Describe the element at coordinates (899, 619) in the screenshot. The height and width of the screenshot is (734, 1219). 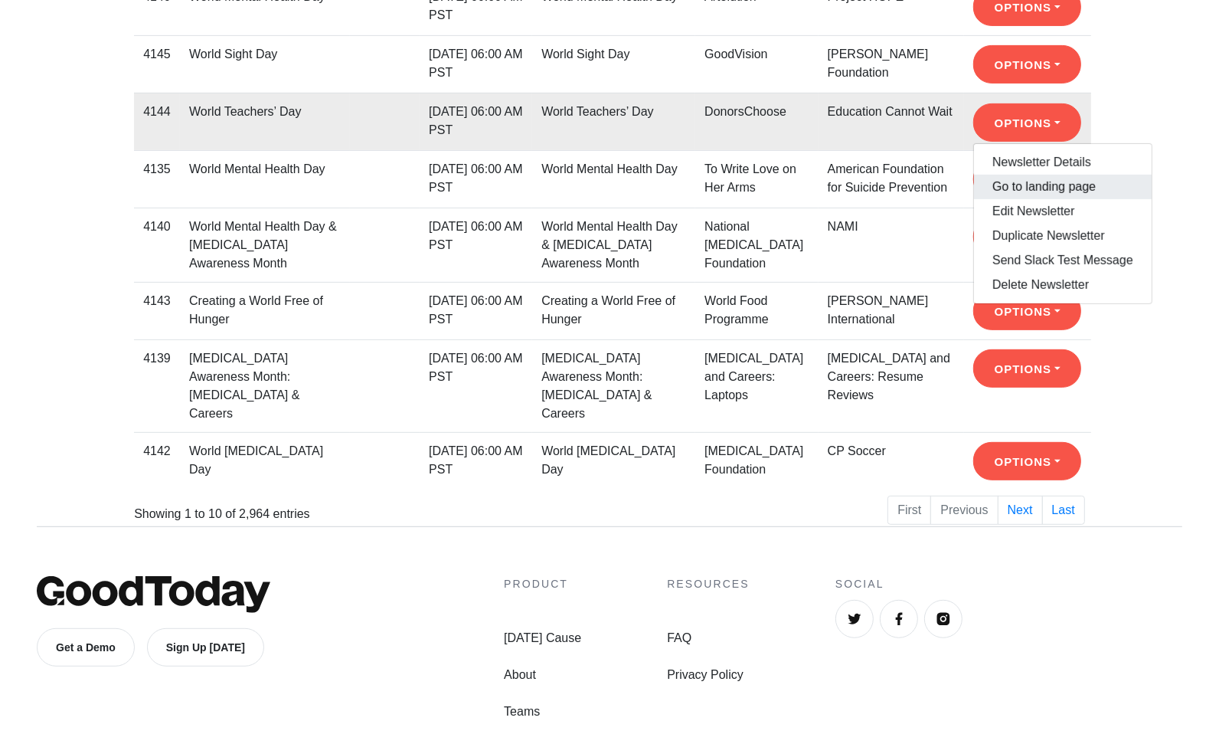
I see `img: Facebook` at that location.